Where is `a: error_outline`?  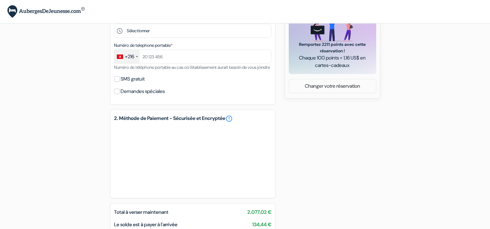
a: error_outline is located at coordinates (229, 118).